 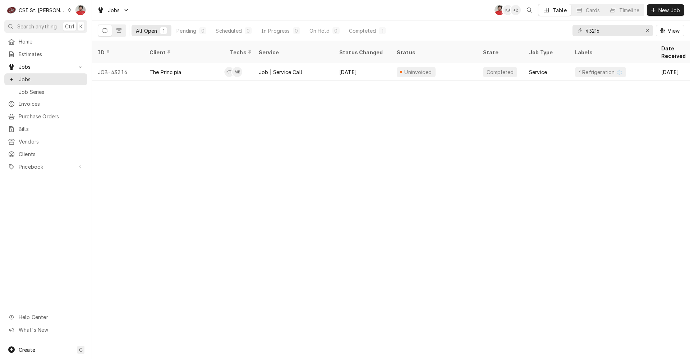 What do you see at coordinates (276, 31) in the screenshot?
I see `div: In Progress` at bounding box center [276, 31].